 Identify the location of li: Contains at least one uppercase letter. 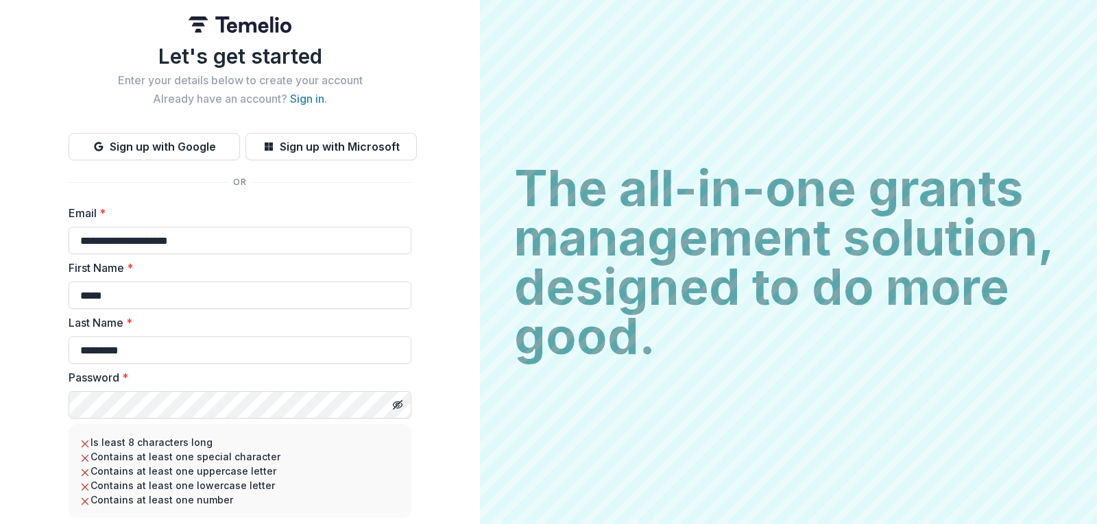
(240, 471).